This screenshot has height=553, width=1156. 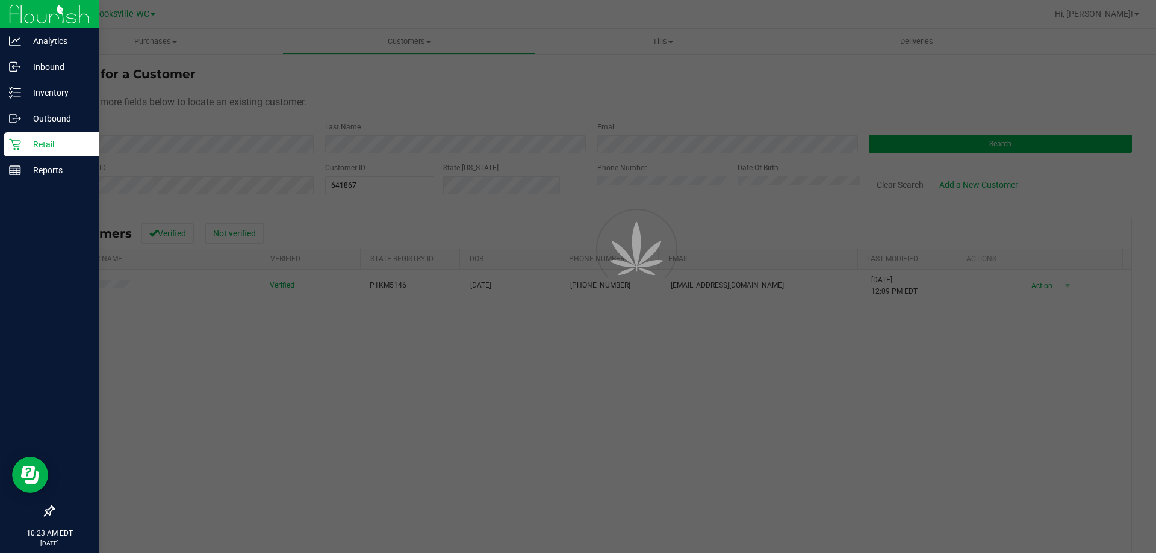 I want to click on p: Inbound, so click(x=57, y=67).